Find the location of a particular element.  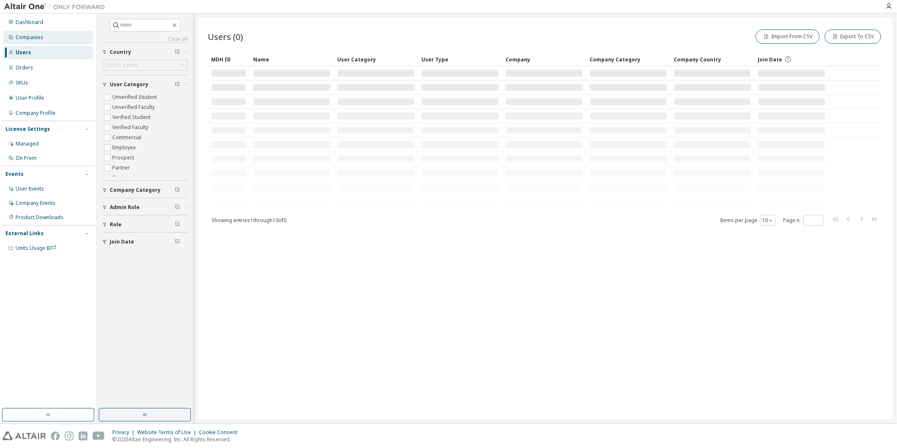

div: Companies is located at coordinates (29, 37).